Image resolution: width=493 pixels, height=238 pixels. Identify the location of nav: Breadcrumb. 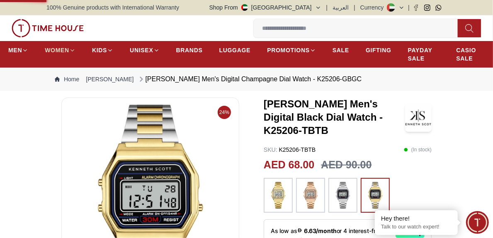
(246, 79).